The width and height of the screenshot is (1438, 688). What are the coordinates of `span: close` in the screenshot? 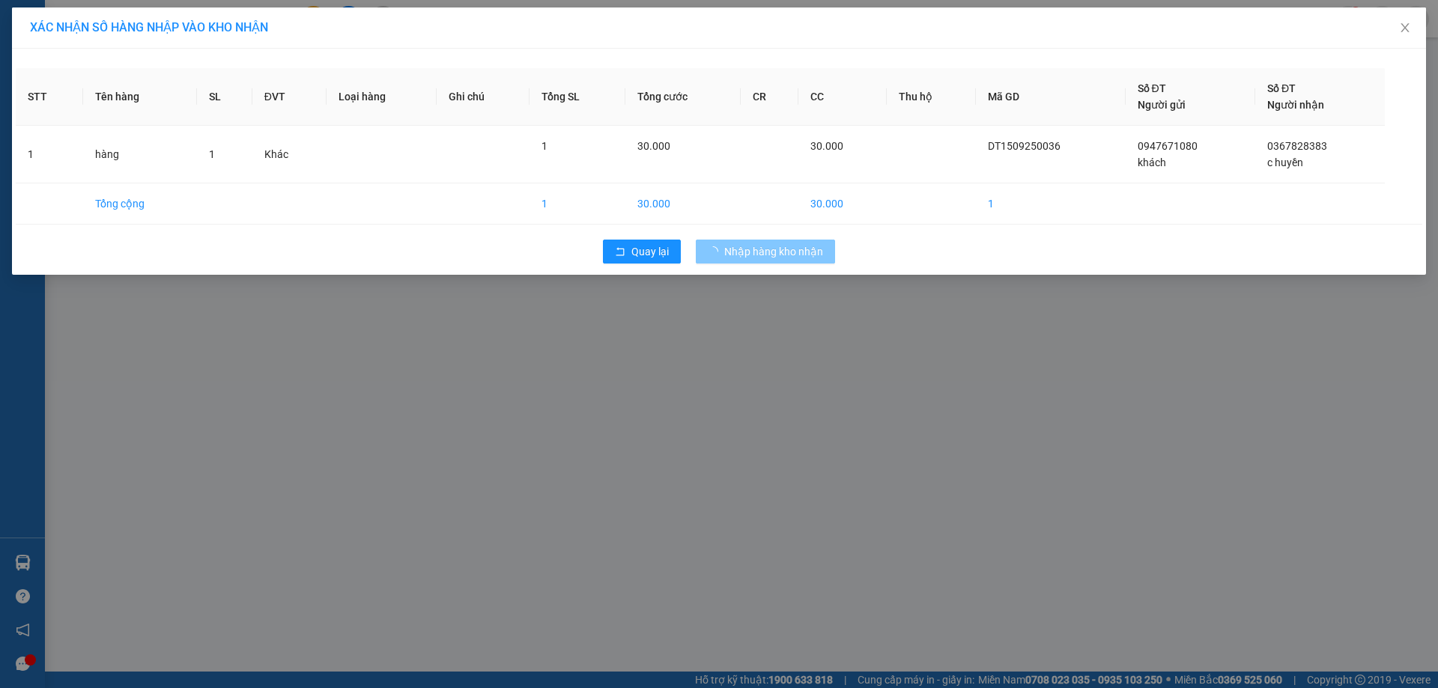 It's located at (1405, 28).